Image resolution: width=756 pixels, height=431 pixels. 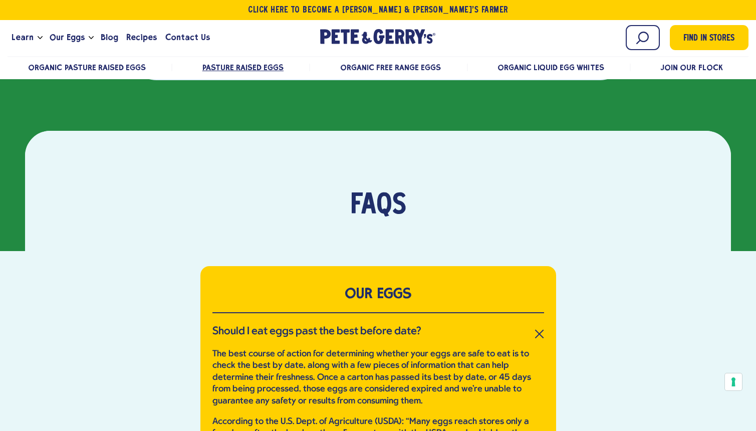 What do you see at coordinates (91, 38) in the screenshot?
I see `button: Open the dropdown menu for Our Eggs` at bounding box center [91, 38].